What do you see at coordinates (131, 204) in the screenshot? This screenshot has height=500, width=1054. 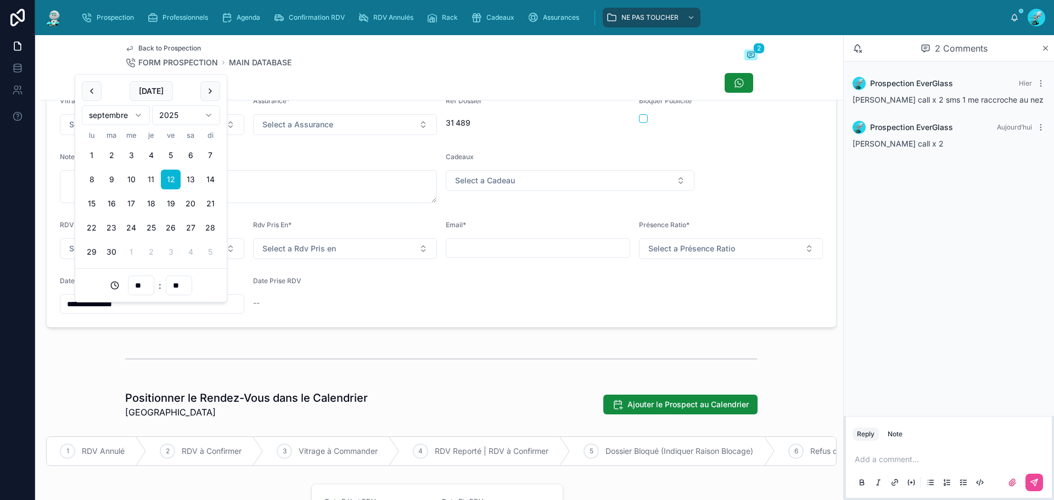 I see `button: mercredi 17 septembre 2025` at bounding box center [131, 204].